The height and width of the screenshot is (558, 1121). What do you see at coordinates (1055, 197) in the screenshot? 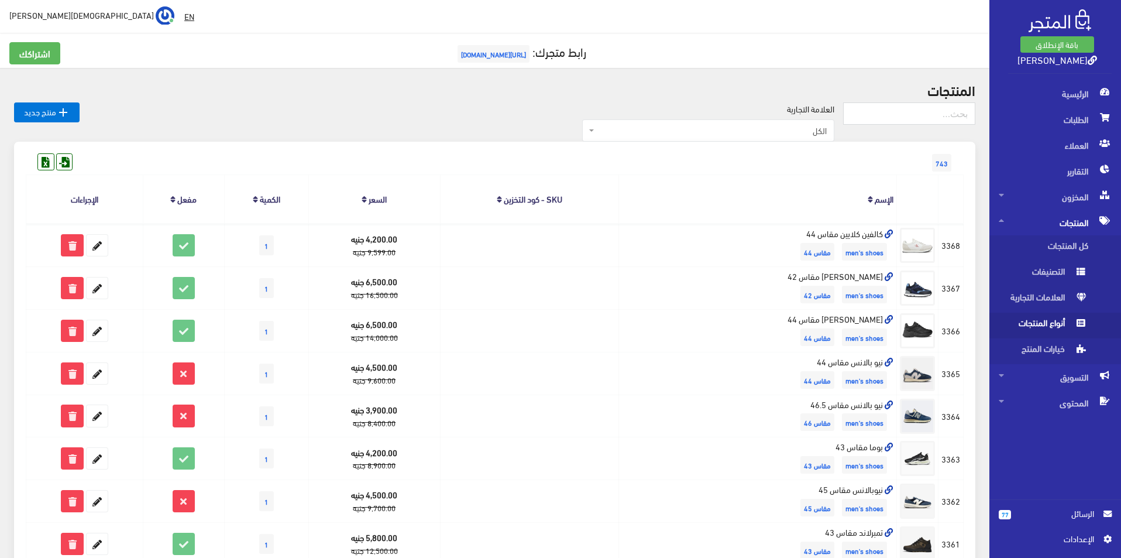
I see `span: المخزون` at bounding box center [1055, 197].